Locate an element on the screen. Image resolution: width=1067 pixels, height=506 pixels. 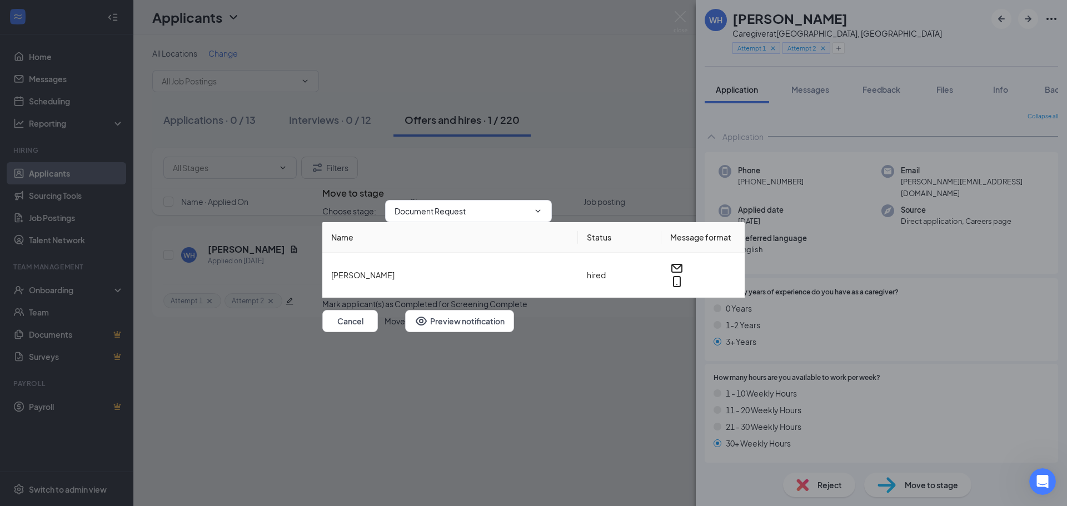
th: Status is located at coordinates (619, 237).